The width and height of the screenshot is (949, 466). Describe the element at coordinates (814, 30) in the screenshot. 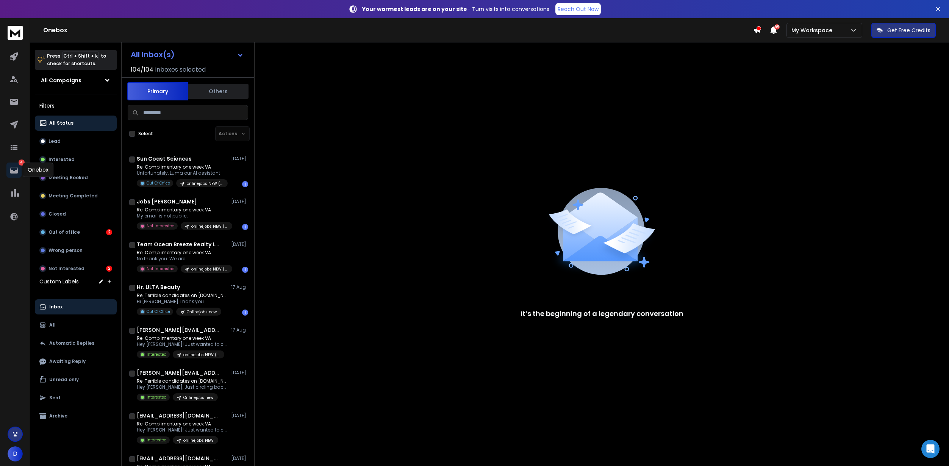

I see `p: My Workspace` at that location.